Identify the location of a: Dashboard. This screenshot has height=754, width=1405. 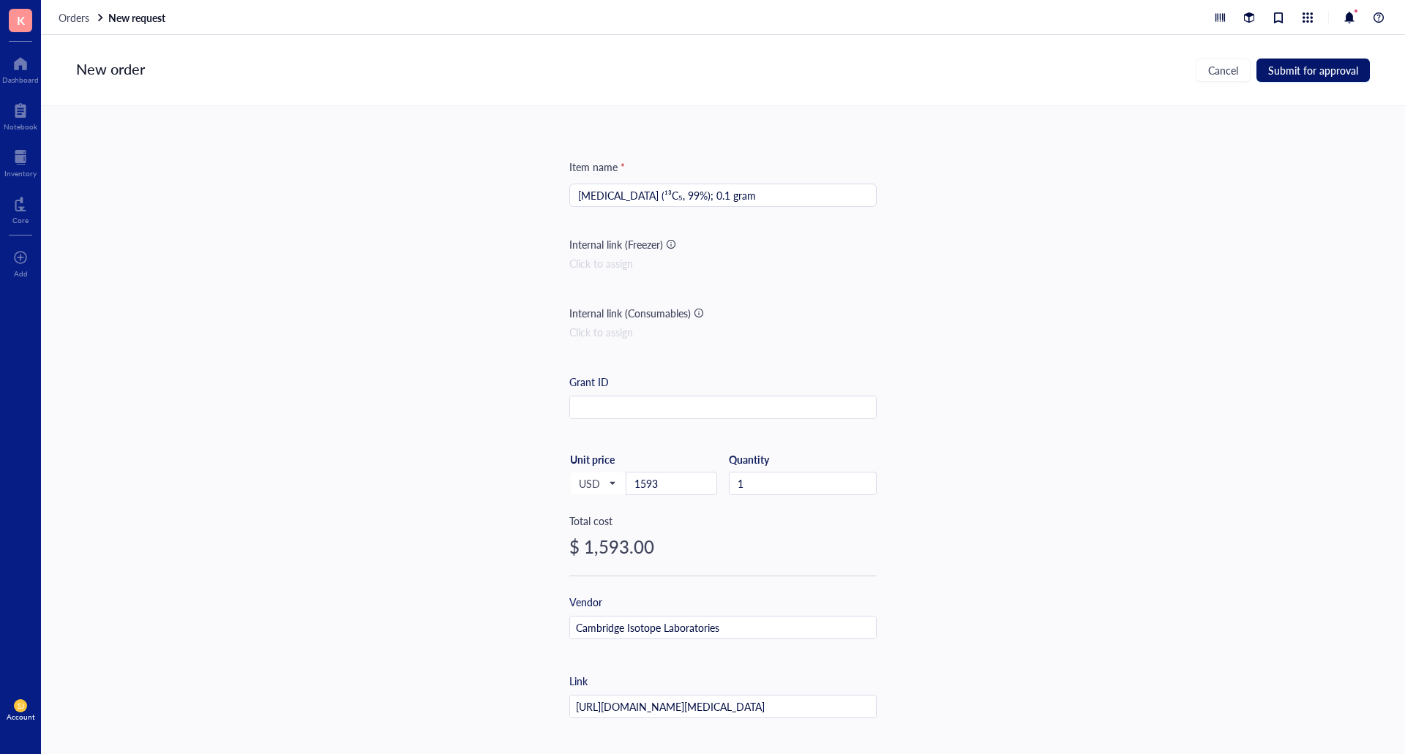
(20, 68).